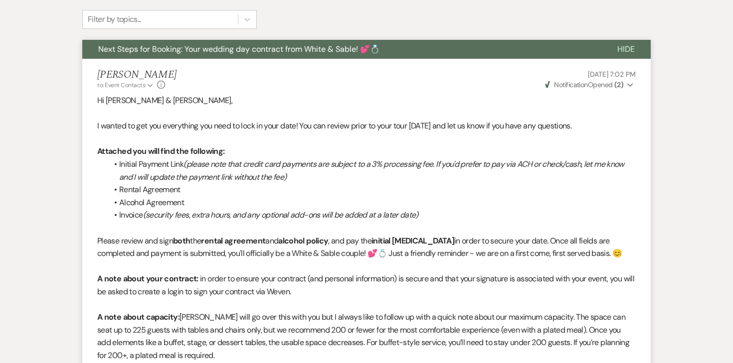  I want to click on span: to: Event Contacts, so click(121, 85).